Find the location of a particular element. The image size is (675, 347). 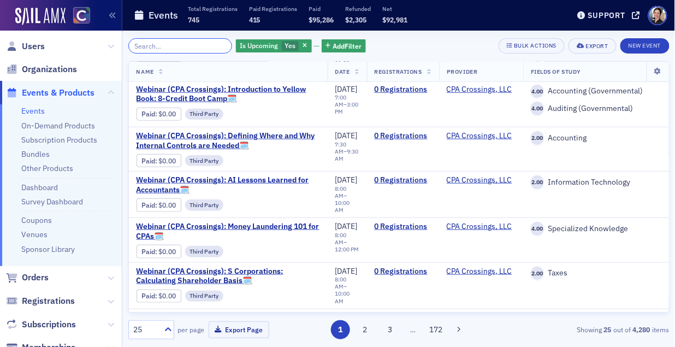

span: Yes is located at coordinates (290, 45).